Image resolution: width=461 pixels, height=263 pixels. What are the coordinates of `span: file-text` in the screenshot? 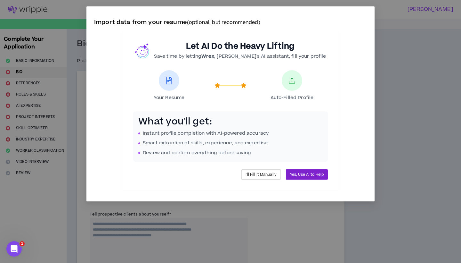 It's located at (169, 80).